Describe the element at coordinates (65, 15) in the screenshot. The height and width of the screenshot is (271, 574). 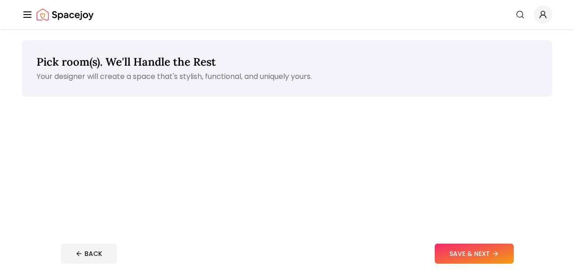
I see `a: Spacejoy` at that location.